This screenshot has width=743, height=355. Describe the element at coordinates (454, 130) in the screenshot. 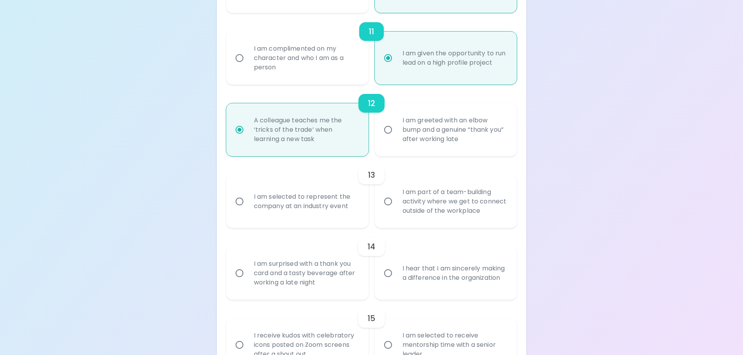

I see `div: I am greeted with an elbow bump and a genuine “thank you” after working late` at that location.